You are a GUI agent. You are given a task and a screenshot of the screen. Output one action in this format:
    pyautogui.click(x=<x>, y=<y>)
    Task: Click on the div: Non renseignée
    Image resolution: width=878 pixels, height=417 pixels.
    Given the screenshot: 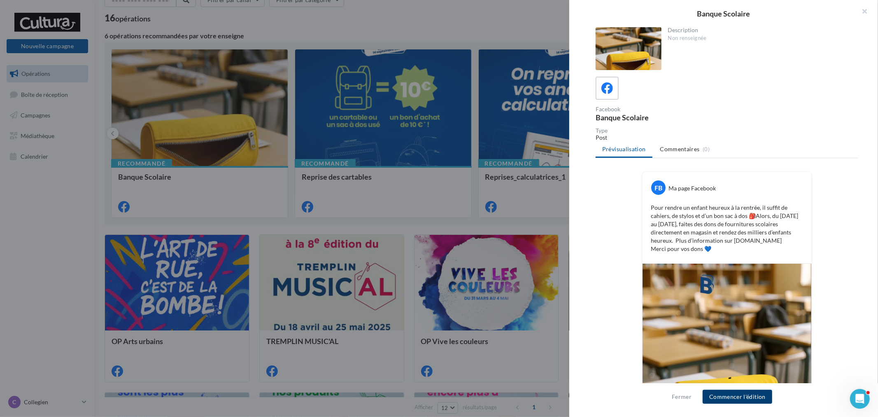 What is the action you would take?
    pyautogui.click(x=760, y=38)
    